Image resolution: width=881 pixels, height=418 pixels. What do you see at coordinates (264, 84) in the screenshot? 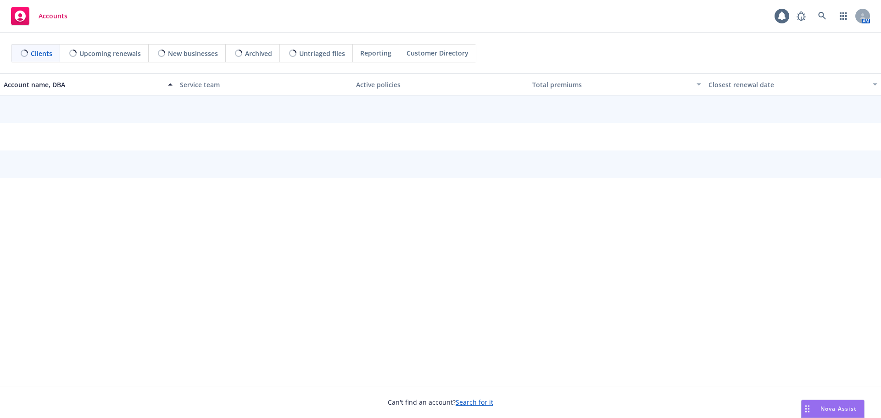
I see `div: Service team` at bounding box center [264, 84].